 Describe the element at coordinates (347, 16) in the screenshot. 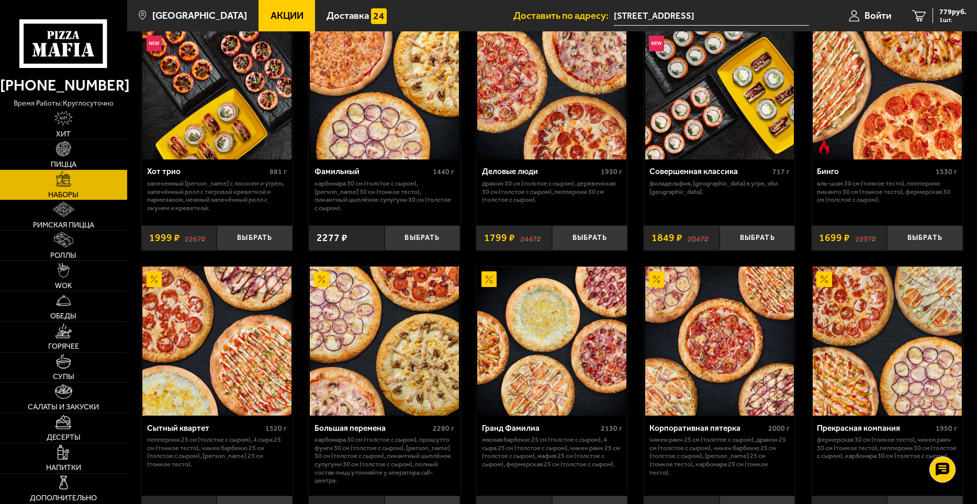

I see `span: Доставка` at that location.